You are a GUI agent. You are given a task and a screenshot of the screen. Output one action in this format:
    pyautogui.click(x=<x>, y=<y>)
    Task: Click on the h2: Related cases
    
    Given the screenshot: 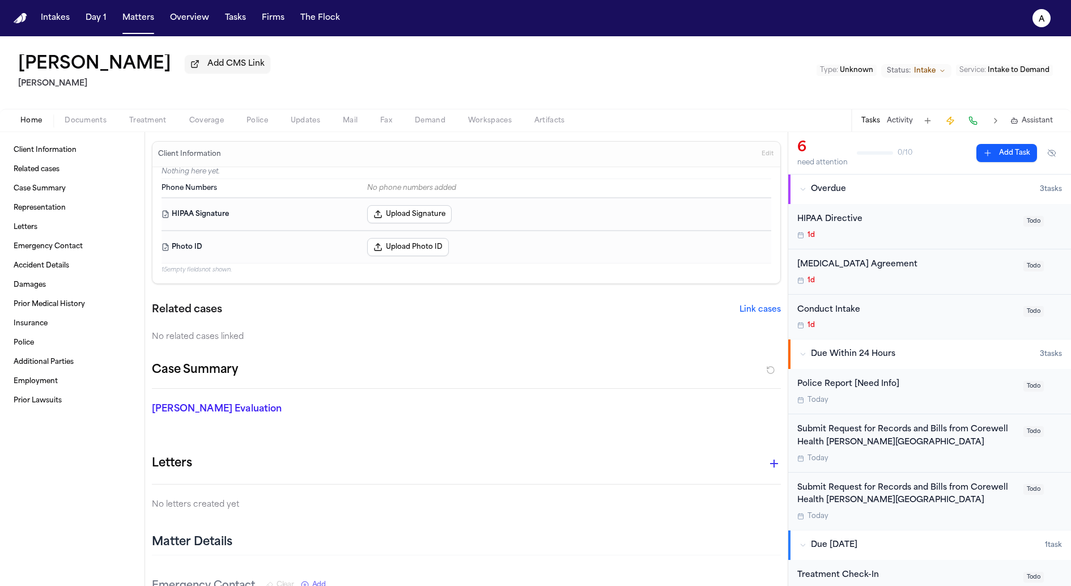 What is the action you would take?
    pyautogui.click(x=187, y=310)
    